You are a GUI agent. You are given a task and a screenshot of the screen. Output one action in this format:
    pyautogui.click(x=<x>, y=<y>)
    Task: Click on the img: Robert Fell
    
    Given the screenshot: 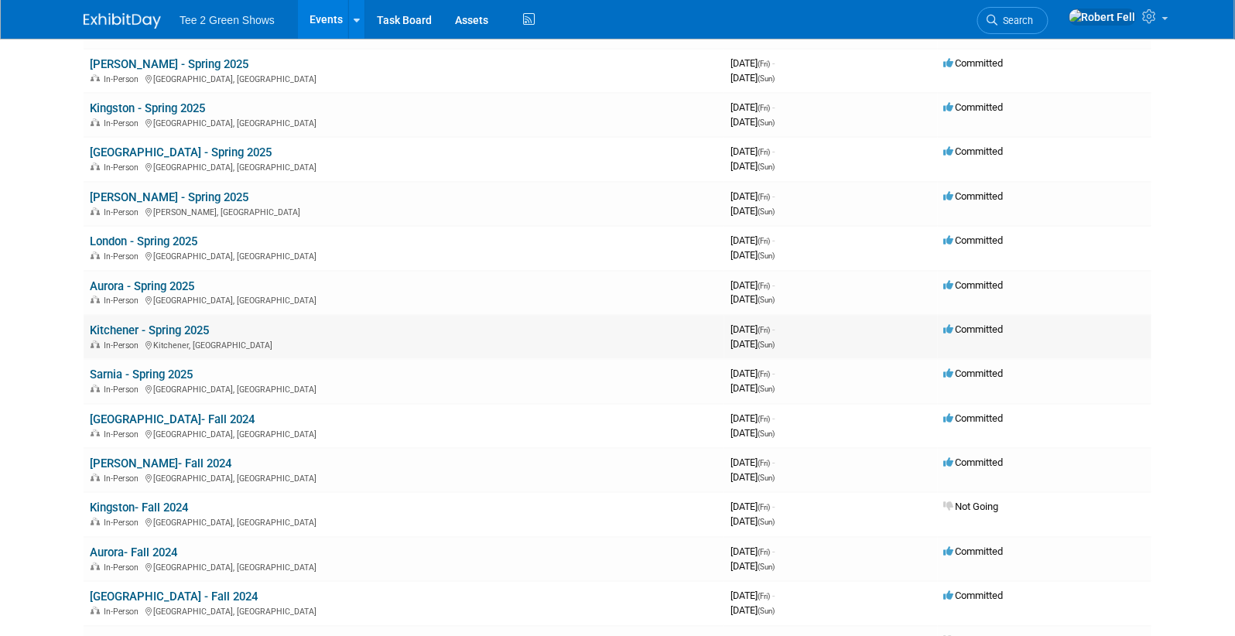 What is the action you would take?
    pyautogui.click(x=1103, y=17)
    